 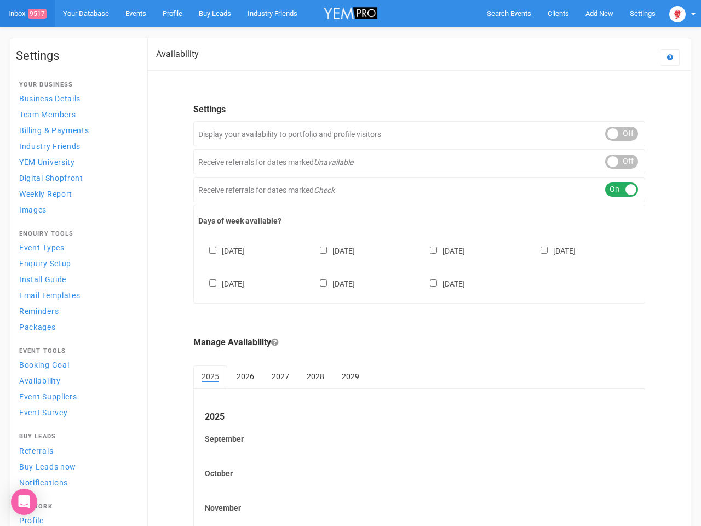 What do you see at coordinates (43, 412) in the screenshot?
I see `span: Event Survey` at bounding box center [43, 412].